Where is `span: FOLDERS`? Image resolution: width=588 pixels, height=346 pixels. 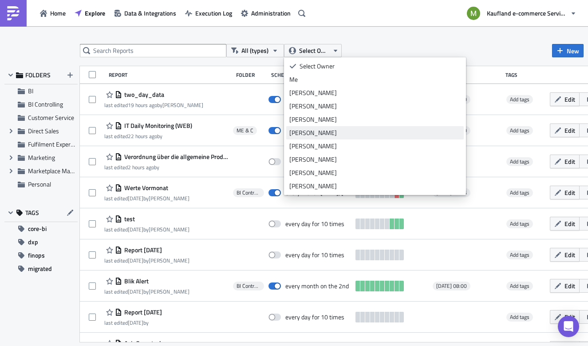 span: FOLDERS is located at coordinates (38, 75).